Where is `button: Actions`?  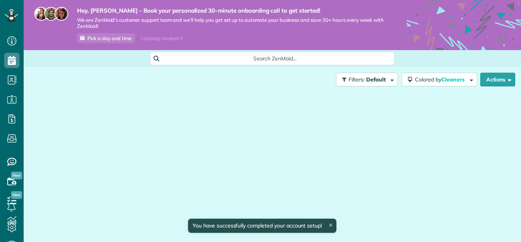 button: Actions is located at coordinates (498, 79).